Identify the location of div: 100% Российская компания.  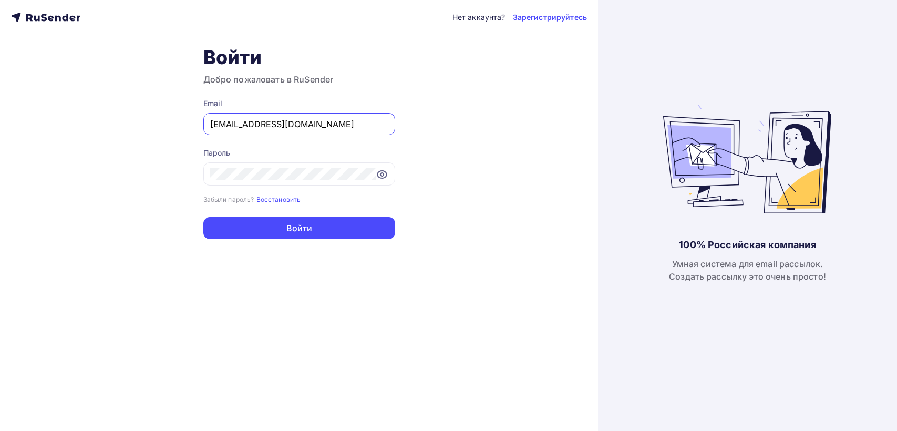
(747, 245).